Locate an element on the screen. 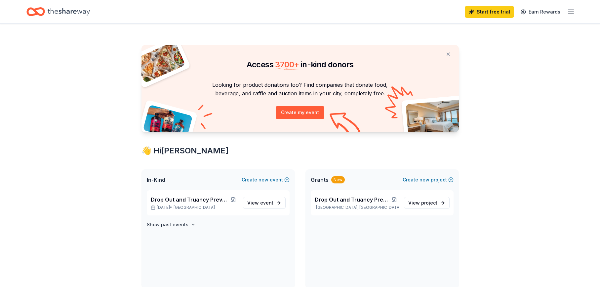  p: Looking for product donations too? Find companies that donate food, beverage, and raffle and auct... is located at coordinates (300, 89).